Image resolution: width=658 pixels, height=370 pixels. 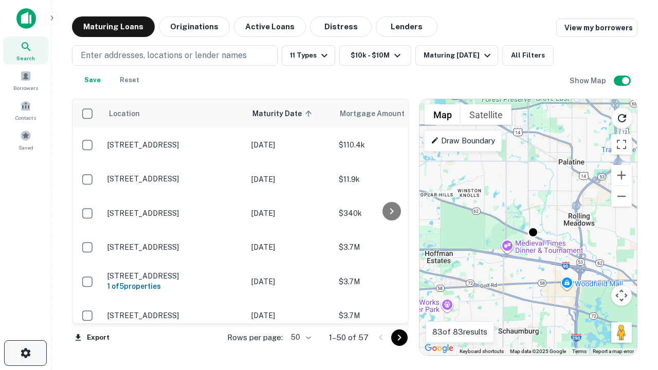 What do you see at coordinates (439, 348) in the screenshot?
I see `img: Google` at bounding box center [439, 348].